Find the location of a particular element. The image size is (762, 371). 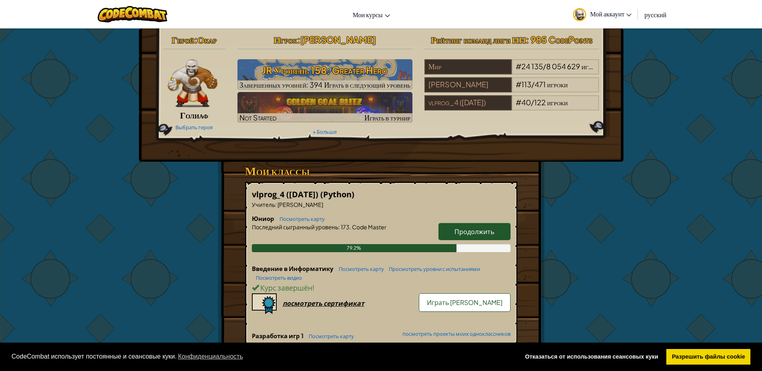

span: Рейтинг команд лиги ИИ is located at coordinates (478, 40).